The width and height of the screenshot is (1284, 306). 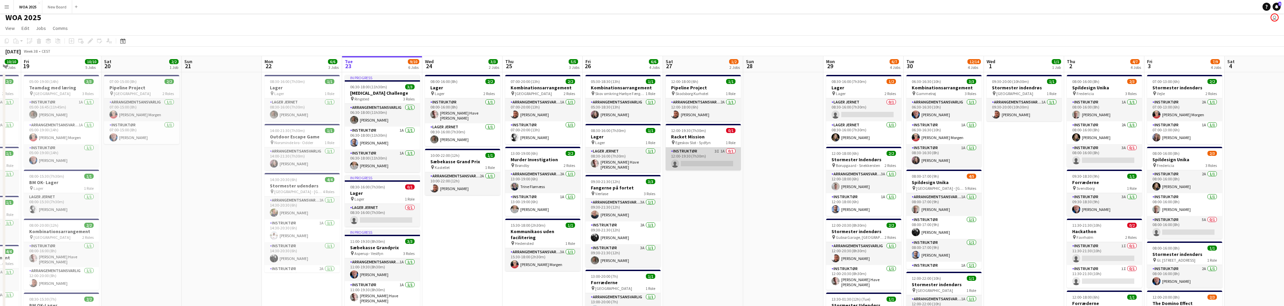 What do you see at coordinates (864, 110) in the screenshot?
I see `app-card-role: Lager Jernet0/108:30-16:00 (7h30m)` at bounding box center [864, 110].